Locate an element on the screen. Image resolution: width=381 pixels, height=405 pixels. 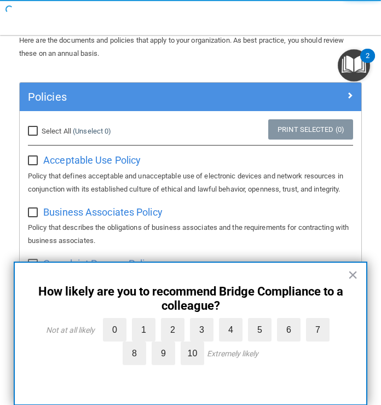
label: 3 is located at coordinates (201, 329).